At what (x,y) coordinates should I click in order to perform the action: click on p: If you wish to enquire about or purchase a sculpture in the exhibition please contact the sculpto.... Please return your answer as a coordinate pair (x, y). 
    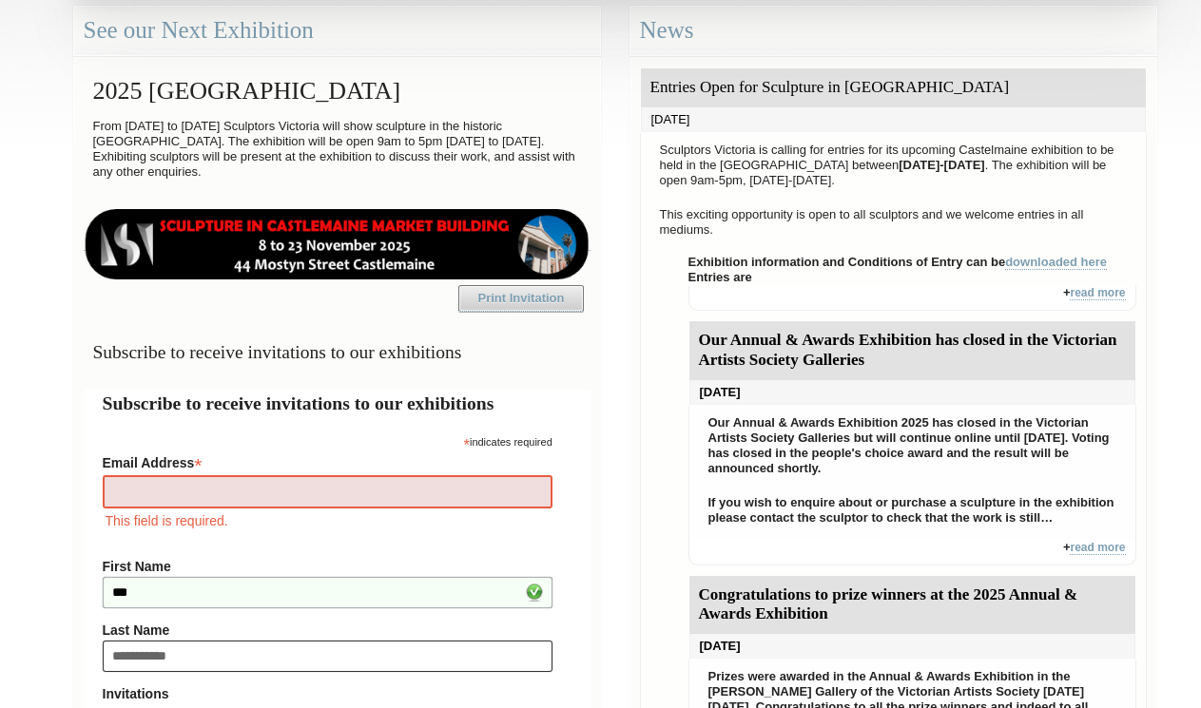
    Looking at the image, I should click on (912, 510).